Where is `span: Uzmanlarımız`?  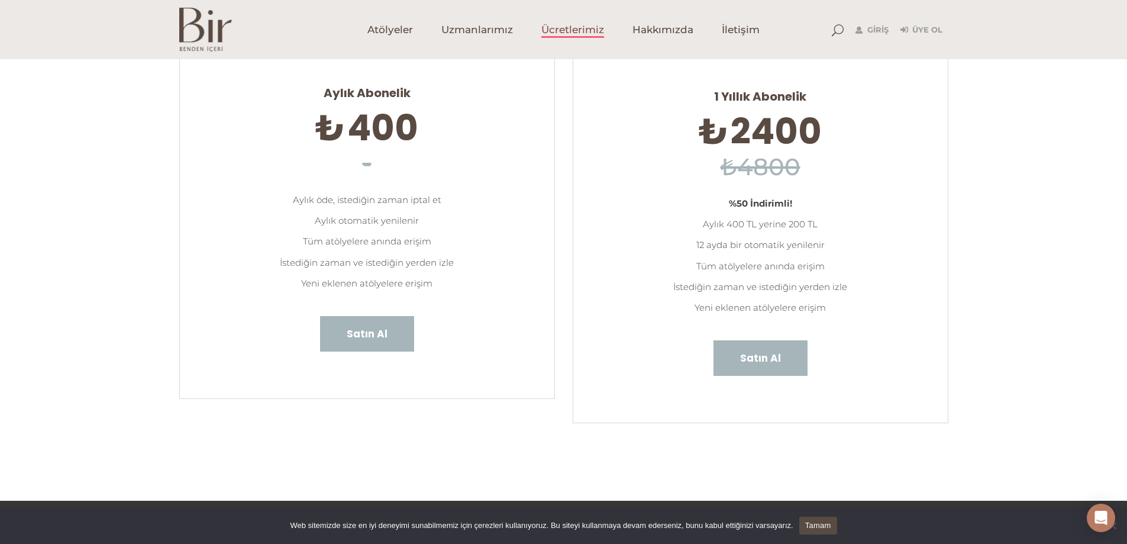 span: Uzmanlarımız is located at coordinates (477, 30).